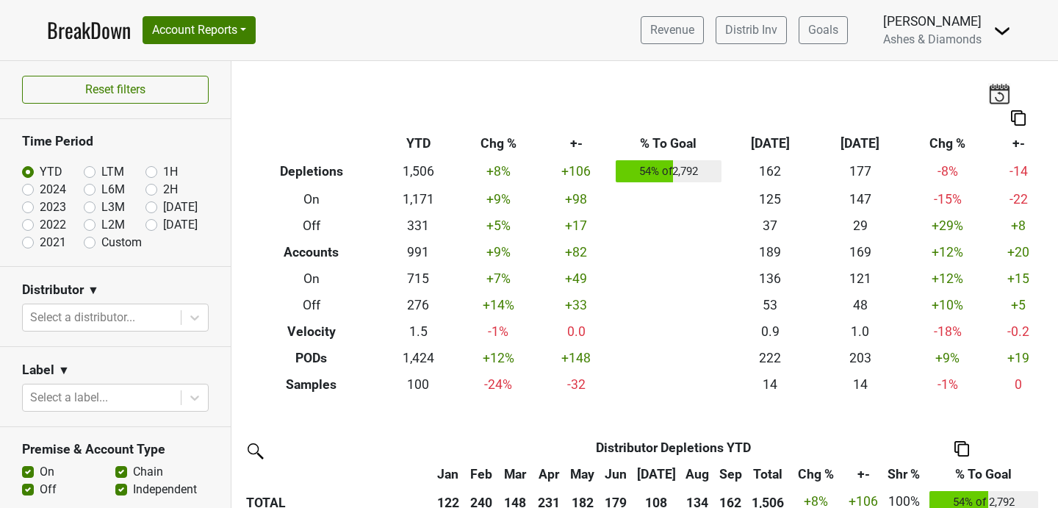 The width and height of the screenshot is (1058, 508). Describe the element at coordinates (170, 172) in the screenshot. I see `label: 1H` at that location.